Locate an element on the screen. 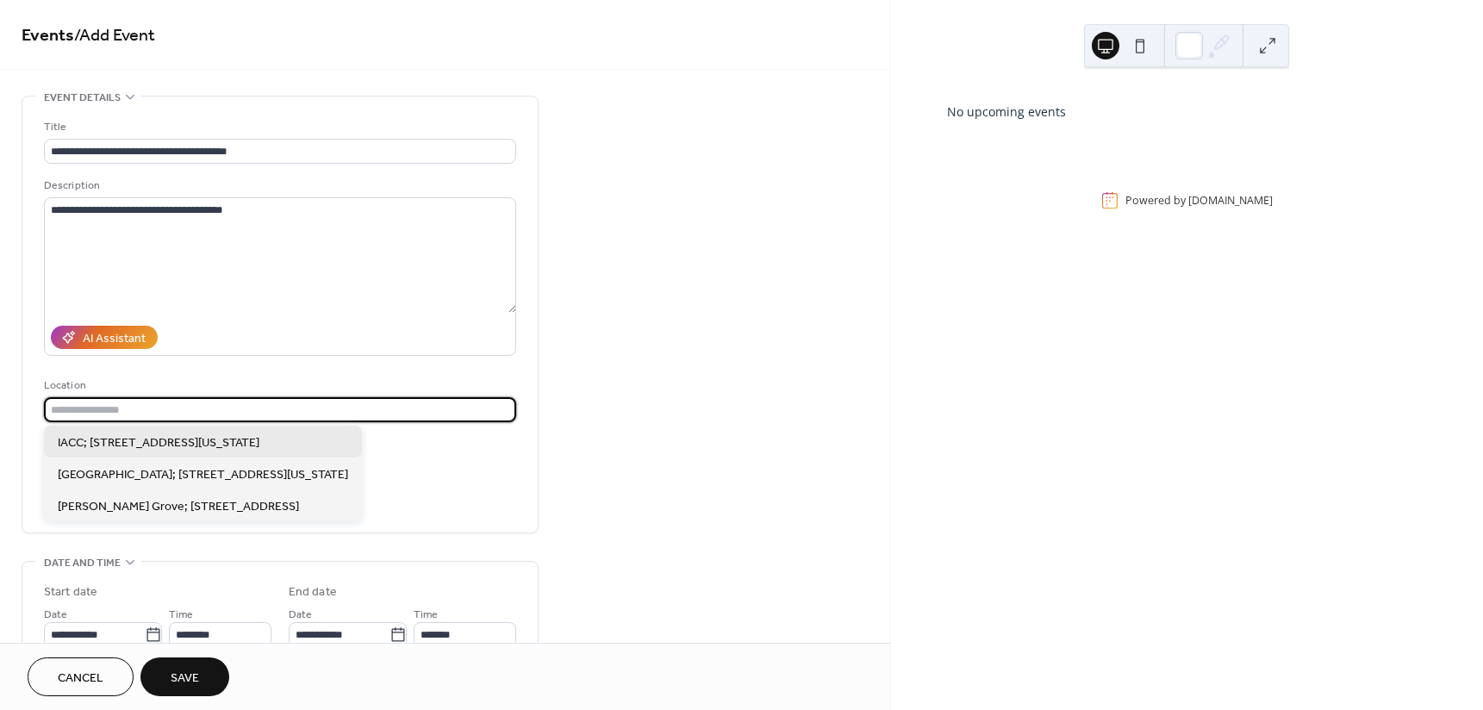 This screenshot has height=710, width=1483. span: Cancel is located at coordinates (80, 678).